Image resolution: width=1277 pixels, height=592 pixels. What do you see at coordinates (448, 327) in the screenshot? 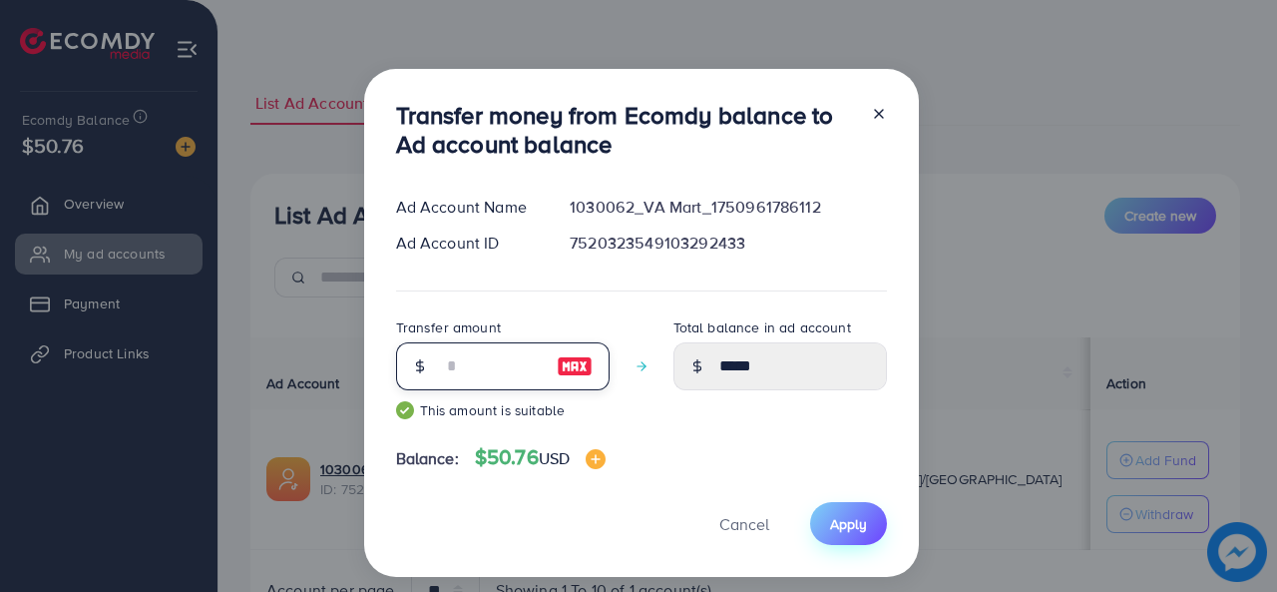
I see `label: Transfer amount` at bounding box center [448, 327].